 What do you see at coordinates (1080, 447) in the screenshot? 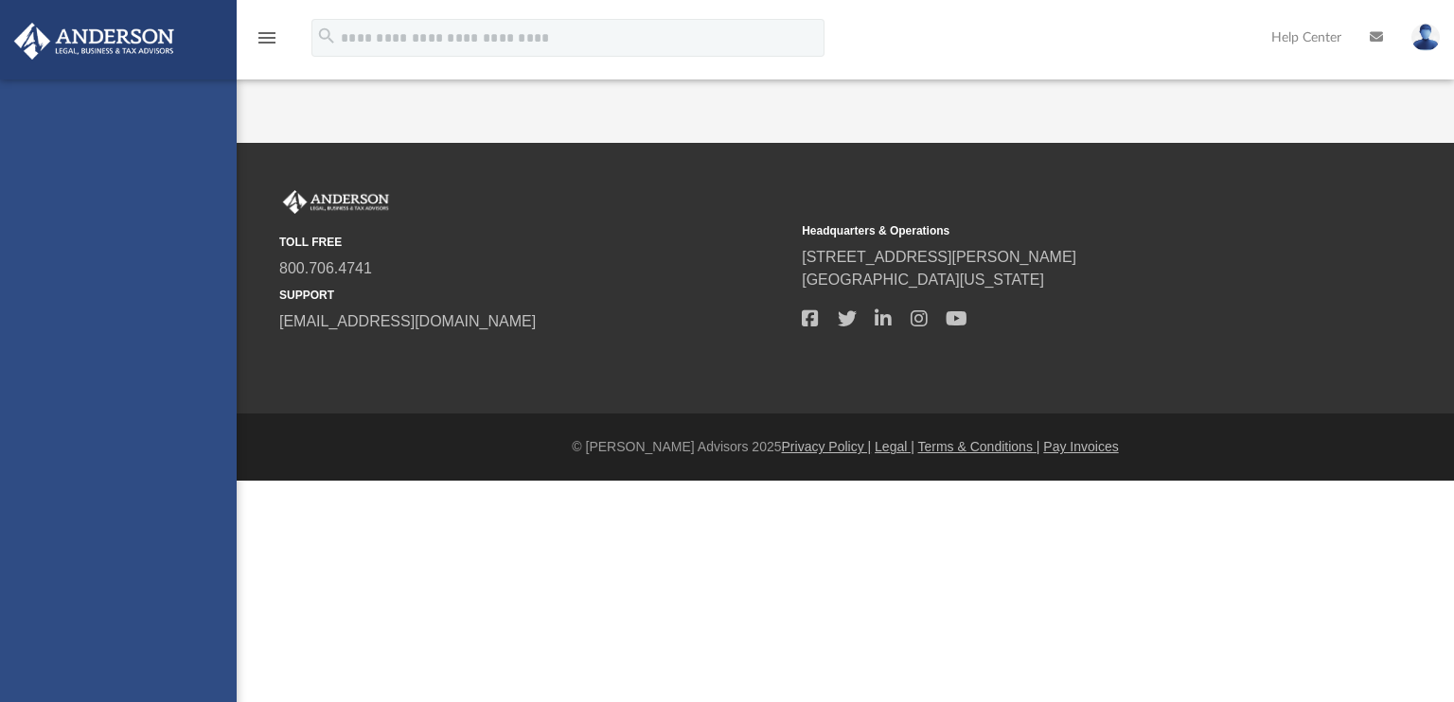
I see `a: Pay Invoices` at bounding box center [1080, 447].